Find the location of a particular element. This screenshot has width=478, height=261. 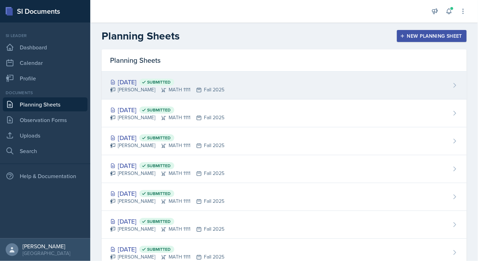

a: Search is located at coordinates (45, 151).